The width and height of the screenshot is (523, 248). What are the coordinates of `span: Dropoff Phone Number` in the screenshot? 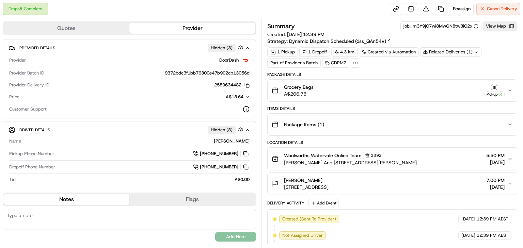 It's located at (32, 167).